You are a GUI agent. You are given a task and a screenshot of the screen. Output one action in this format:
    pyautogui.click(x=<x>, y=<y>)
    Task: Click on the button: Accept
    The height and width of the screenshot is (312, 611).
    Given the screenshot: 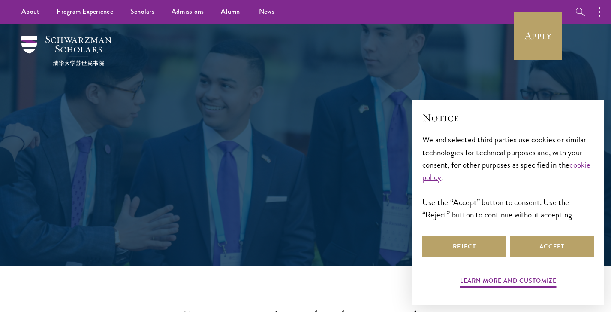 What is the action you would take?
    pyautogui.click(x=552, y=246)
    